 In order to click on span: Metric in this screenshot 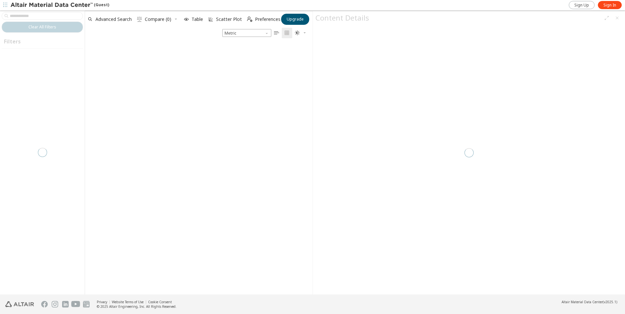, I will do `click(247, 33)`.